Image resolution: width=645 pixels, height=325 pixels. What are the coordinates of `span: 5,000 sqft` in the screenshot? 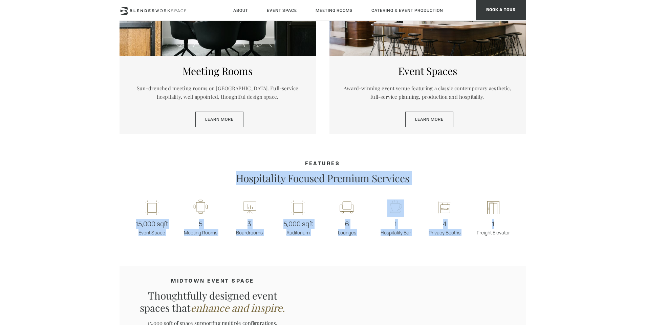 It's located at (298, 224).